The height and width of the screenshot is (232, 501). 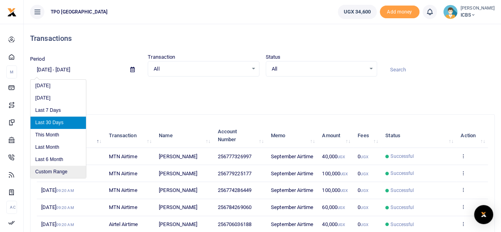 What do you see at coordinates (235, 190) in the screenshot?
I see `span: 256774286449` at bounding box center [235, 190].